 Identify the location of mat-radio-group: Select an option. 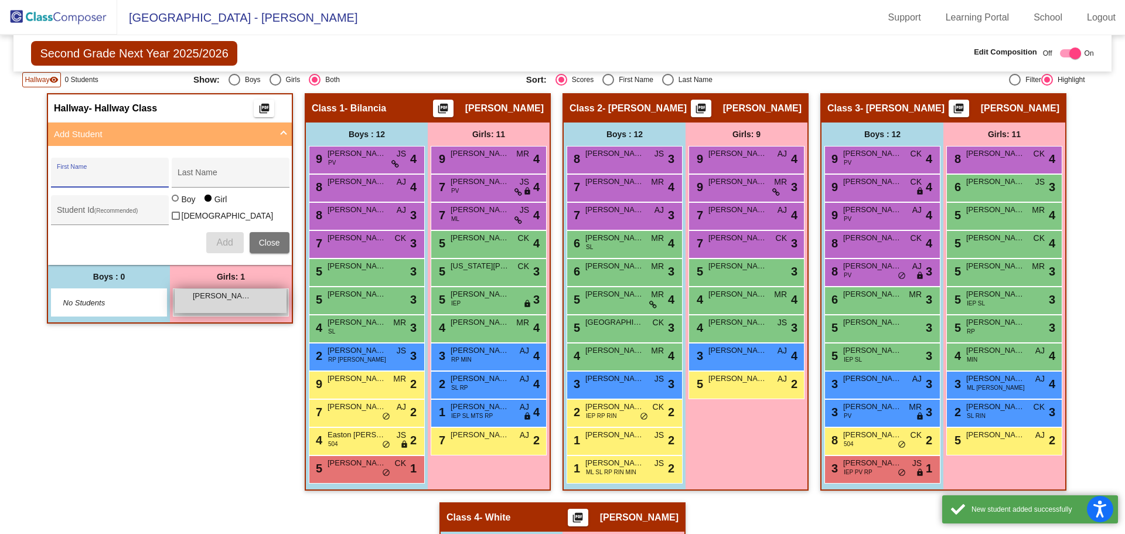
(688, 80).